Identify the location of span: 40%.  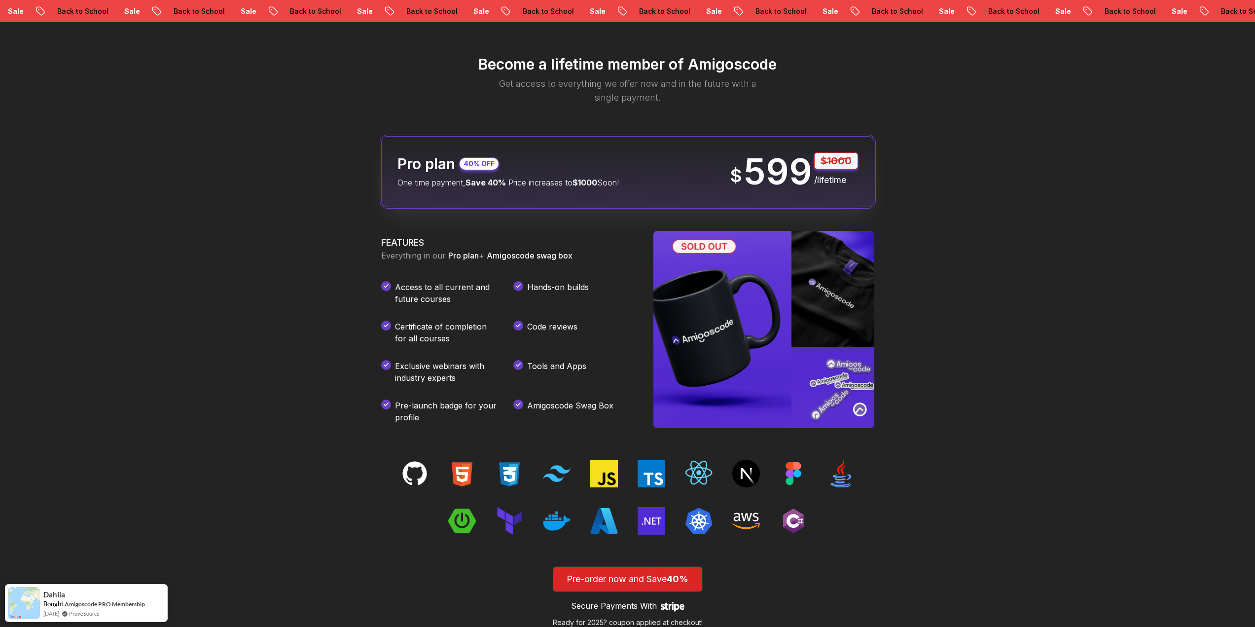
(678, 579).